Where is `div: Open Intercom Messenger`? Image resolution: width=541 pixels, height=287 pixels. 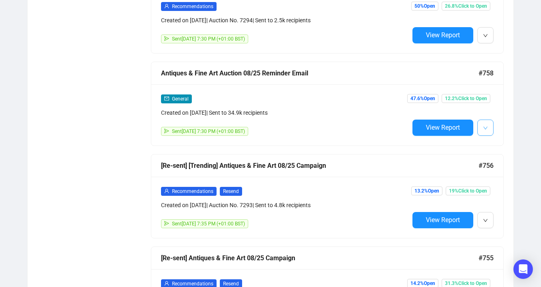 div: Open Intercom Messenger is located at coordinates (523, 269).